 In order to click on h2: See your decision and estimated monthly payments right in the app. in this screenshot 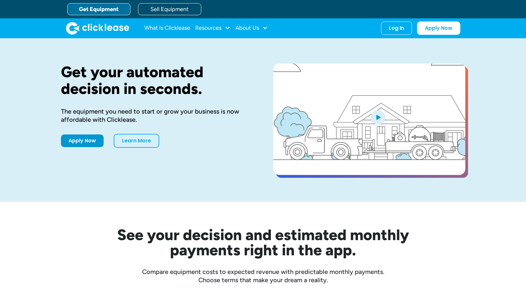, I will do `click(263, 242)`.